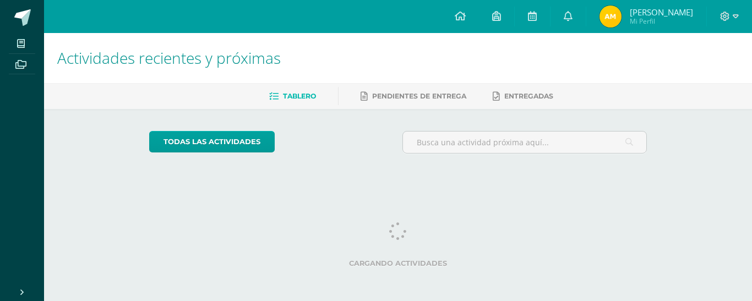 The width and height of the screenshot is (752, 301). I want to click on span: Actividades recientes y próximas, so click(169, 58).